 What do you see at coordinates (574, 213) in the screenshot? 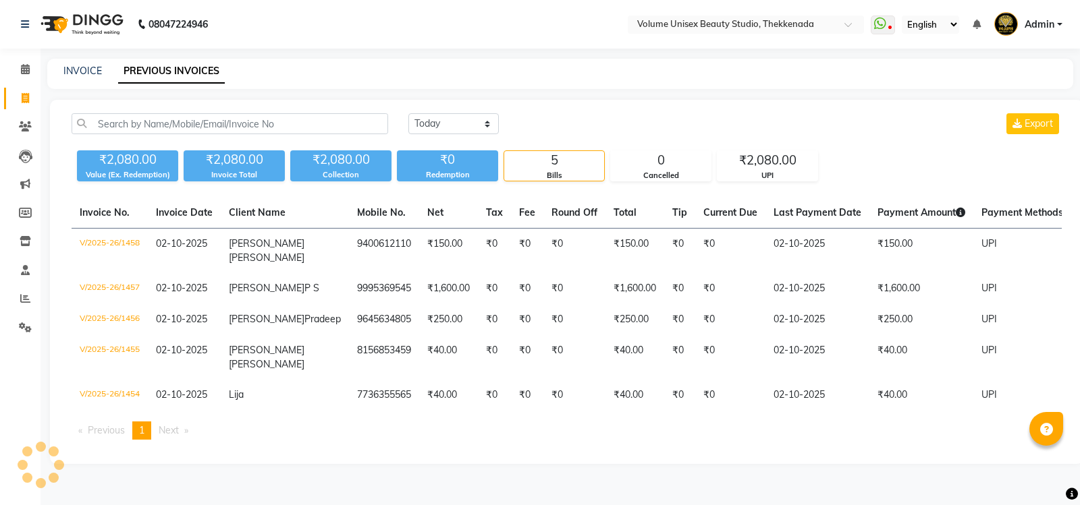
I see `span: Round Off` at bounding box center [574, 213].